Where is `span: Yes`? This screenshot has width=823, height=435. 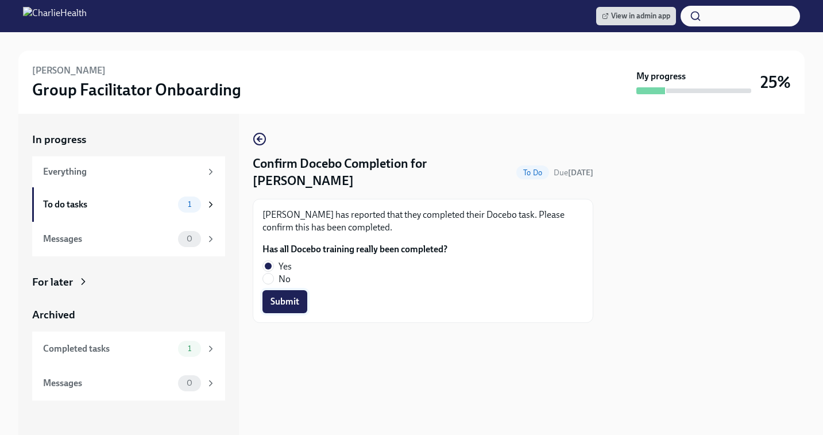
span: Yes is located at coordinates (285, 267).